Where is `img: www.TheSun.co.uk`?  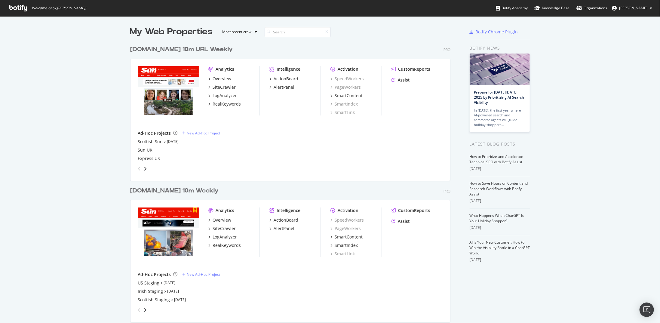 img: www.TheSun.co.uk is located at coordinates (168, 232).